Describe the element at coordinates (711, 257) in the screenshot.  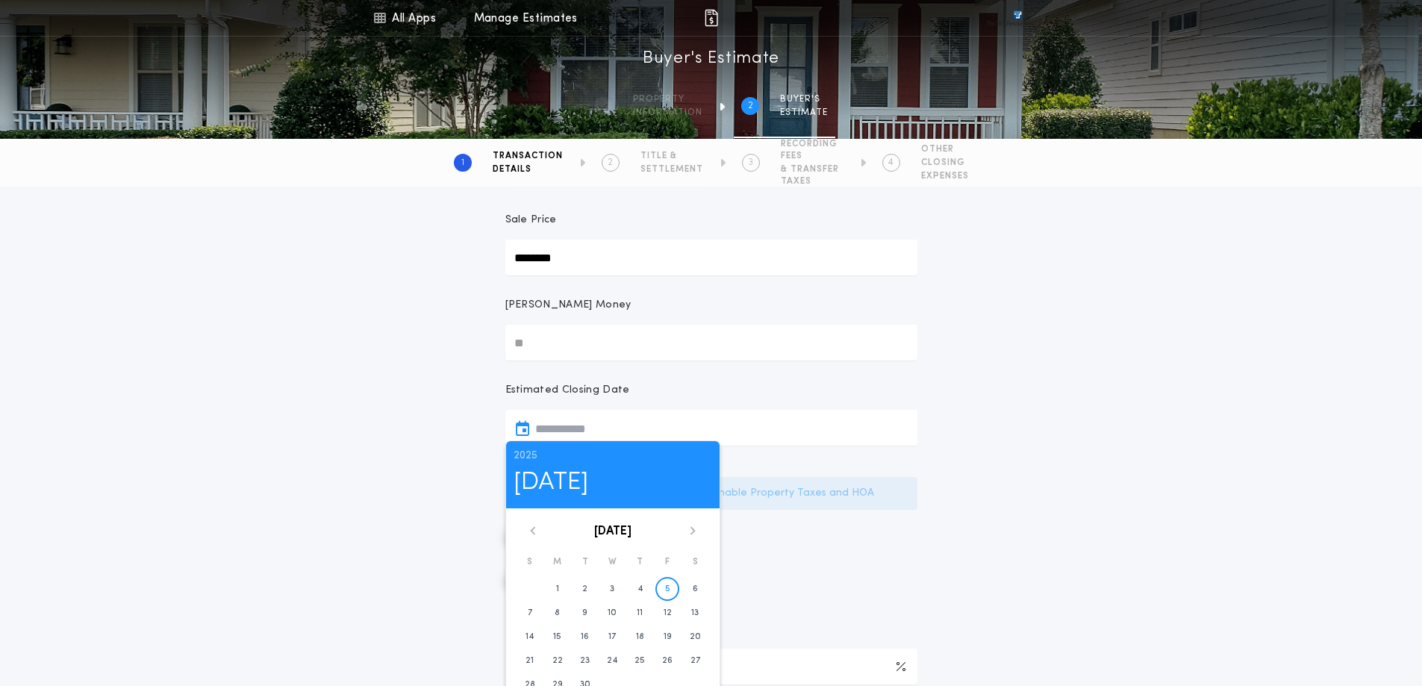
I see `input: Sale Price` at that location.